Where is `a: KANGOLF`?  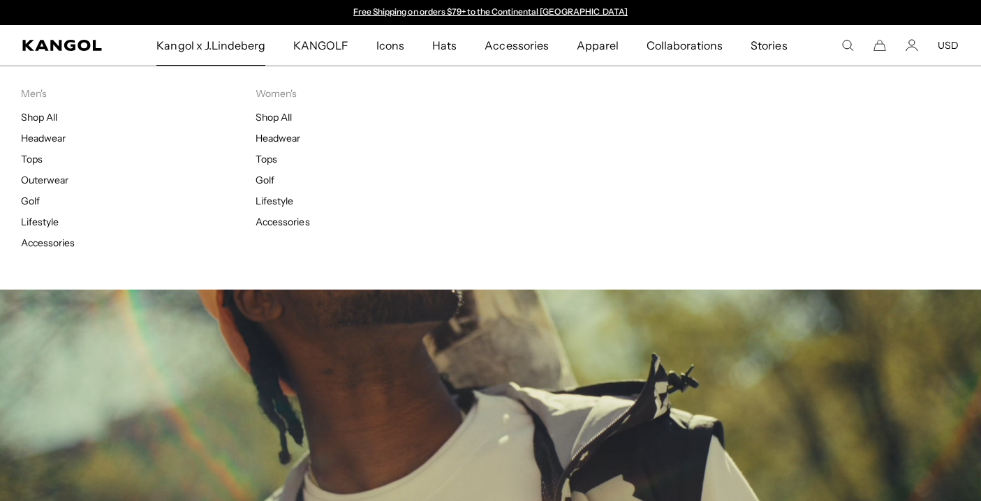 a: KANGOLF is located at coordinates (321, 45).